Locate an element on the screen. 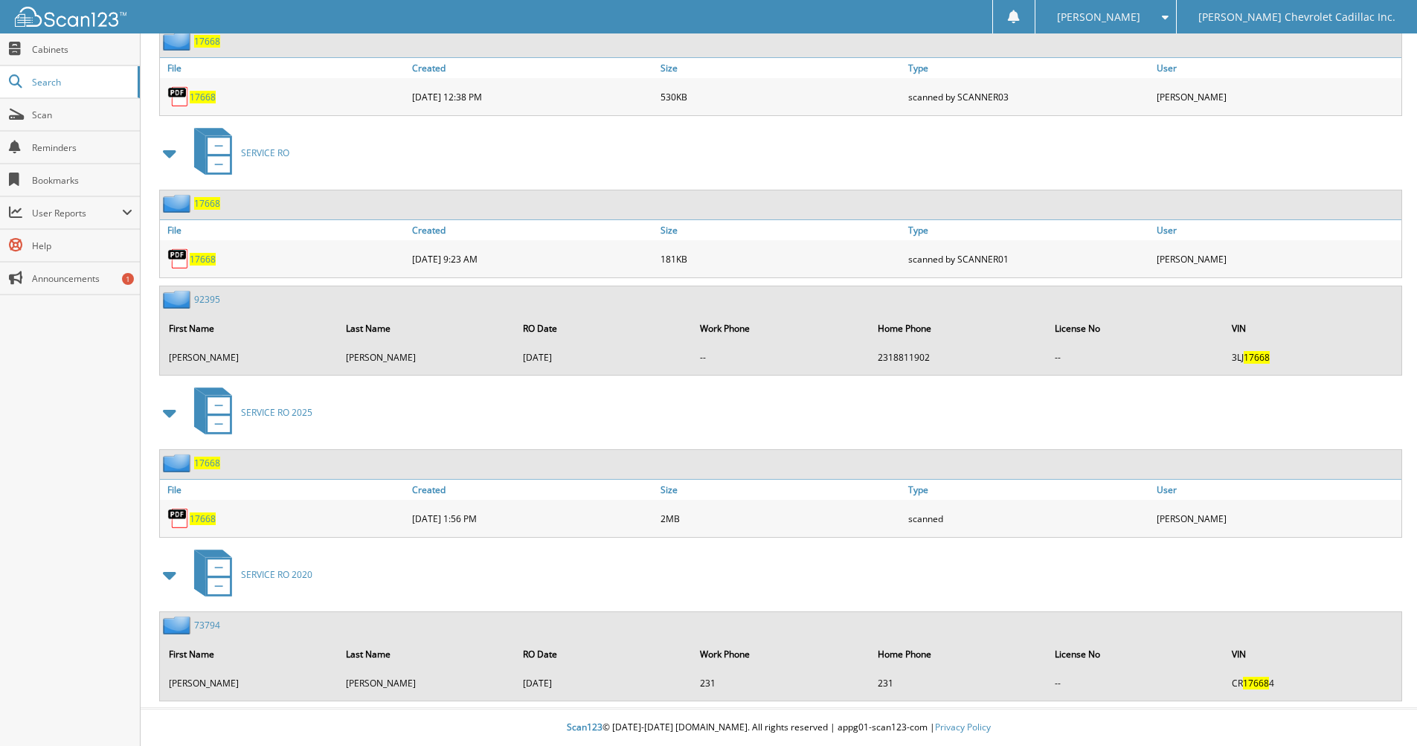 This screenshot has width=1417, height=746. td: CR 4 is located at coordinates (1313, 683).